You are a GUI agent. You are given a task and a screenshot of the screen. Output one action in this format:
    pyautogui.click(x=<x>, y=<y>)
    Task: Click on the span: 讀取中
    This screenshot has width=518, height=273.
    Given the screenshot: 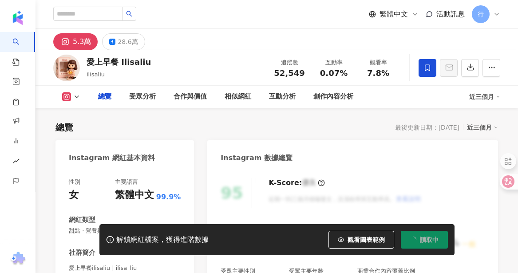 What is the action you would take?
    pyautogui.click(x=429, y=240)
    